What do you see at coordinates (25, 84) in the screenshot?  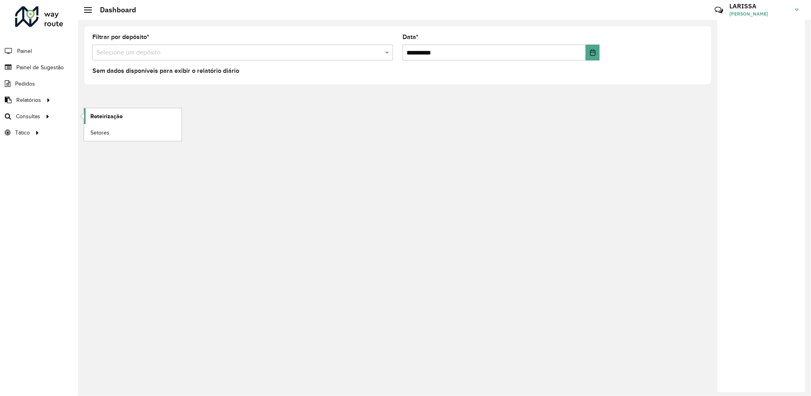 I see `span: Pedidos` at bounding box center [25, 84].